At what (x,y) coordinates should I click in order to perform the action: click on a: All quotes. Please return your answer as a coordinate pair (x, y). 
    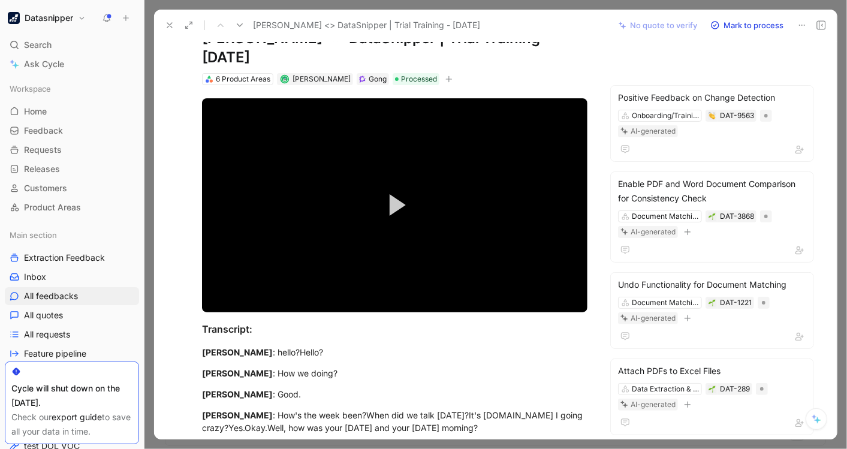
    Looking at the image, I should click on (72, 315).